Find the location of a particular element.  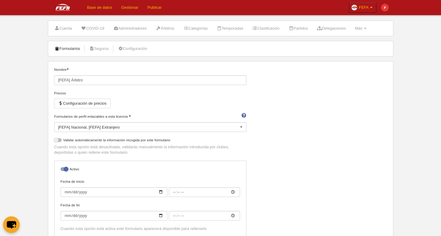

label: Fecha de inicio is located at coordinates (150, 188).